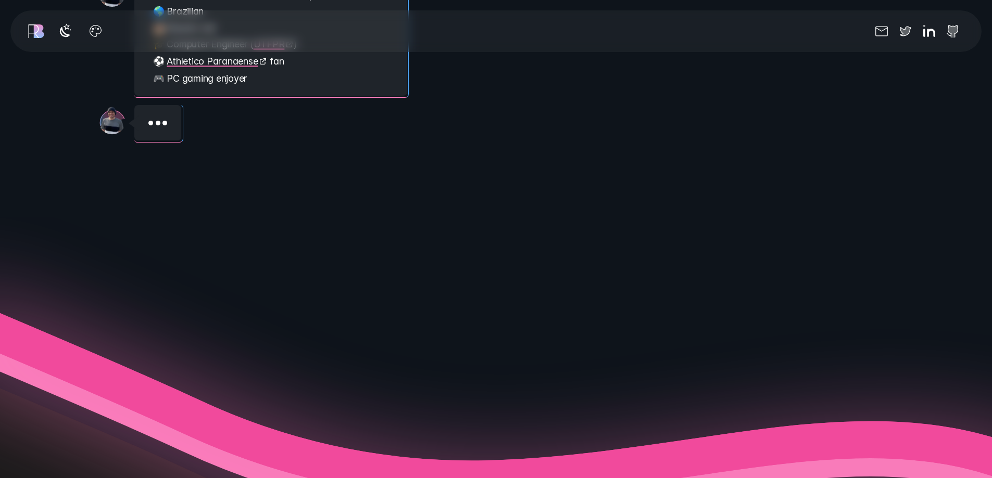 The width and height of the screenshot is (992, 478). I want to click on li: 🎮 PC gaming enjoyer, so click(271, 78).